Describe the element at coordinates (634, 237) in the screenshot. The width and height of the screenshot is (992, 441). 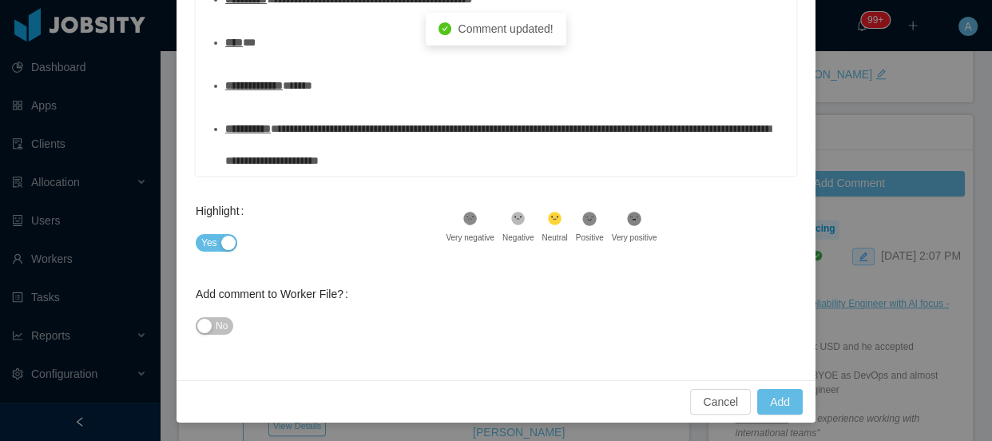
I see `div: Very positive` at that location.